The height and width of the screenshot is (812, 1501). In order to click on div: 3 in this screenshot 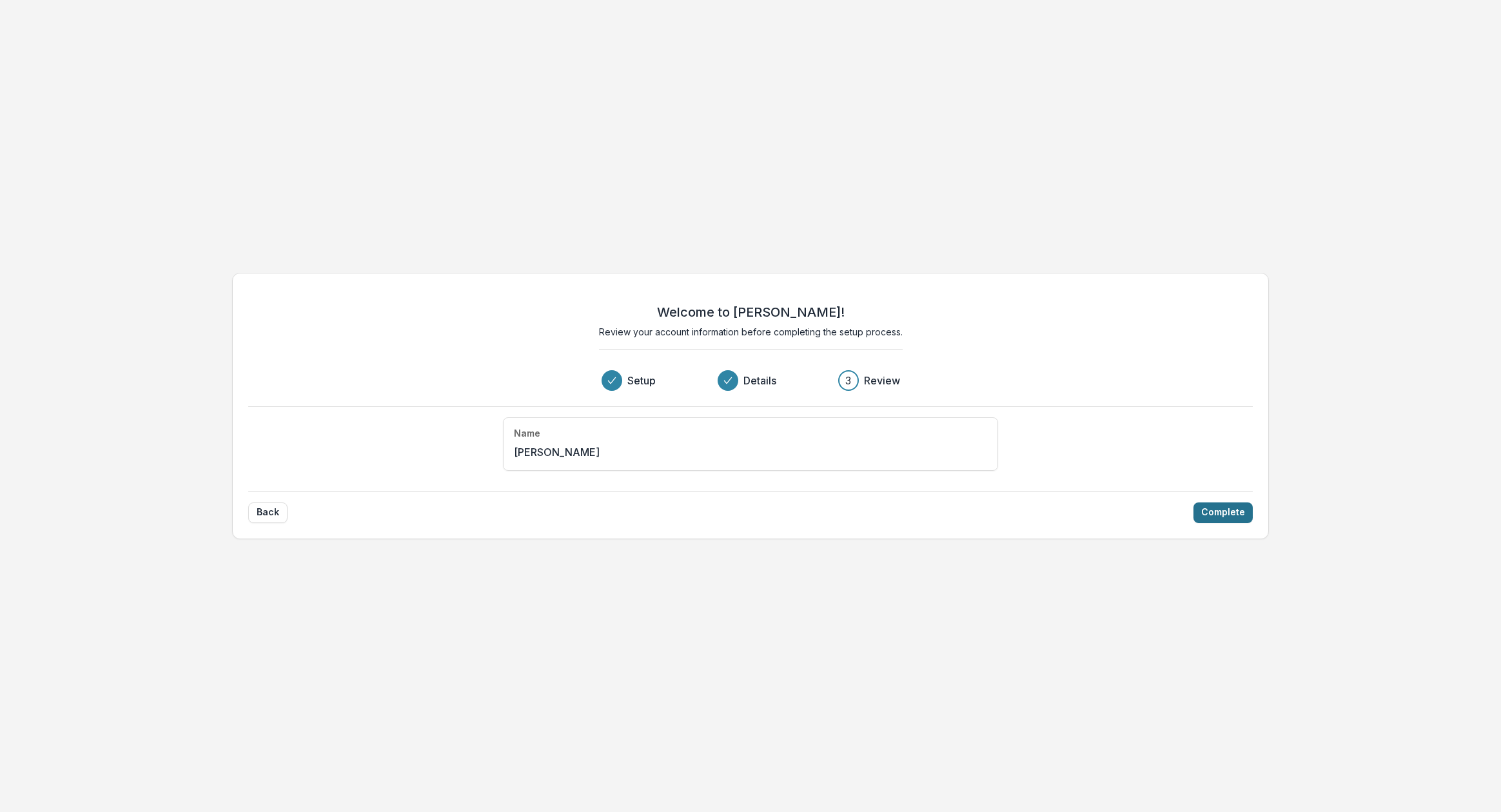, I will do `click(848, 381)`.